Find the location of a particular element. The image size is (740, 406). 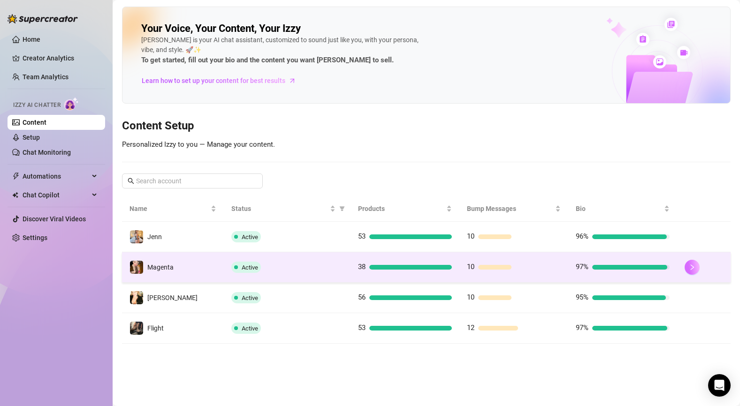

a: Learn how to set up your content for best results is located at coordinates (222, 81).